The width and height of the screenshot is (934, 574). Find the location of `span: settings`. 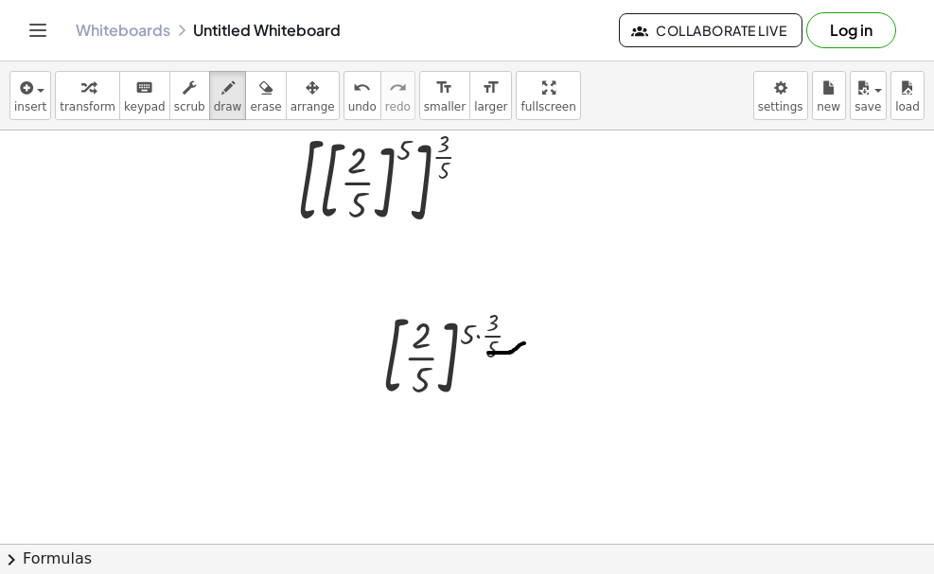

span: settings is located at coordinates (780, 107).